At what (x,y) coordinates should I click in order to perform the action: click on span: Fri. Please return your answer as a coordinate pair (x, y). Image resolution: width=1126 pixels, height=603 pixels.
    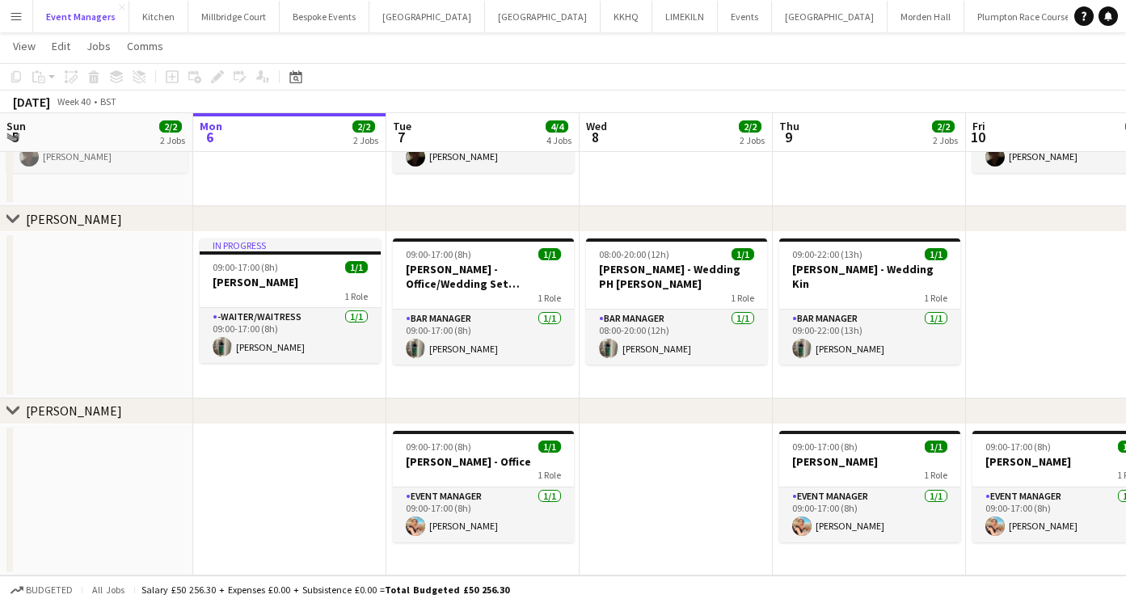
    Looking at the image, I should click on (979, 126).